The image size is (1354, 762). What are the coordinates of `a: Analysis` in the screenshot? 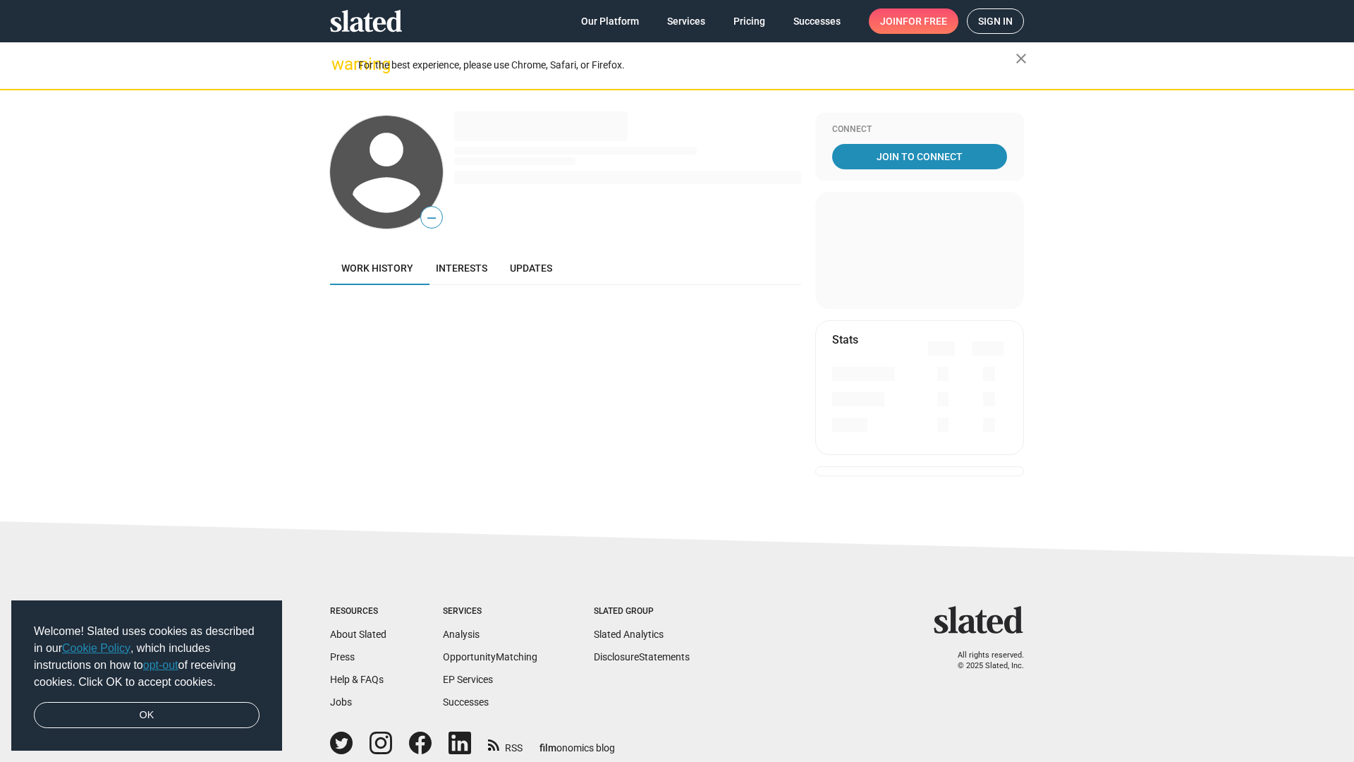 It's located at (461, 634).